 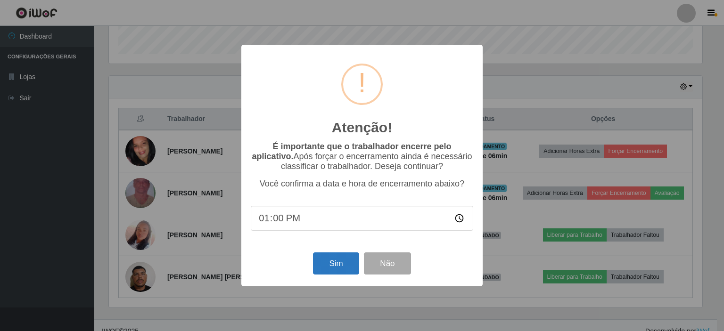 What do you see at coordinates (362, 128) in the screenshot?
I see `h2: Atenção!` at bounding box center [362, 128].